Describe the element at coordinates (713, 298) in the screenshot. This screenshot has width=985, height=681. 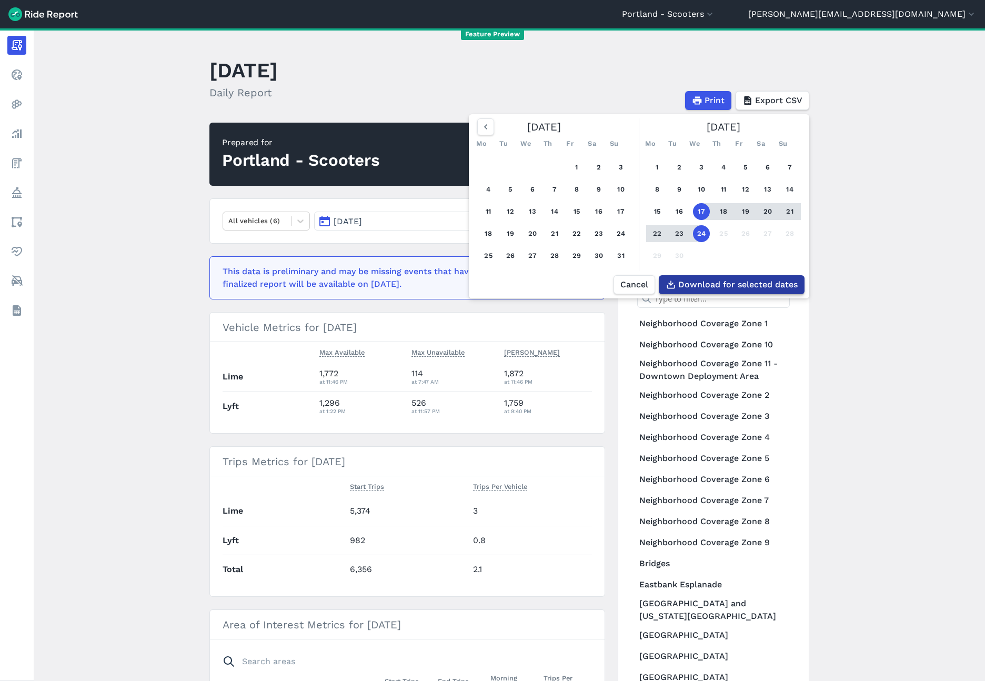
I see `input: Type to filter...` at that location.